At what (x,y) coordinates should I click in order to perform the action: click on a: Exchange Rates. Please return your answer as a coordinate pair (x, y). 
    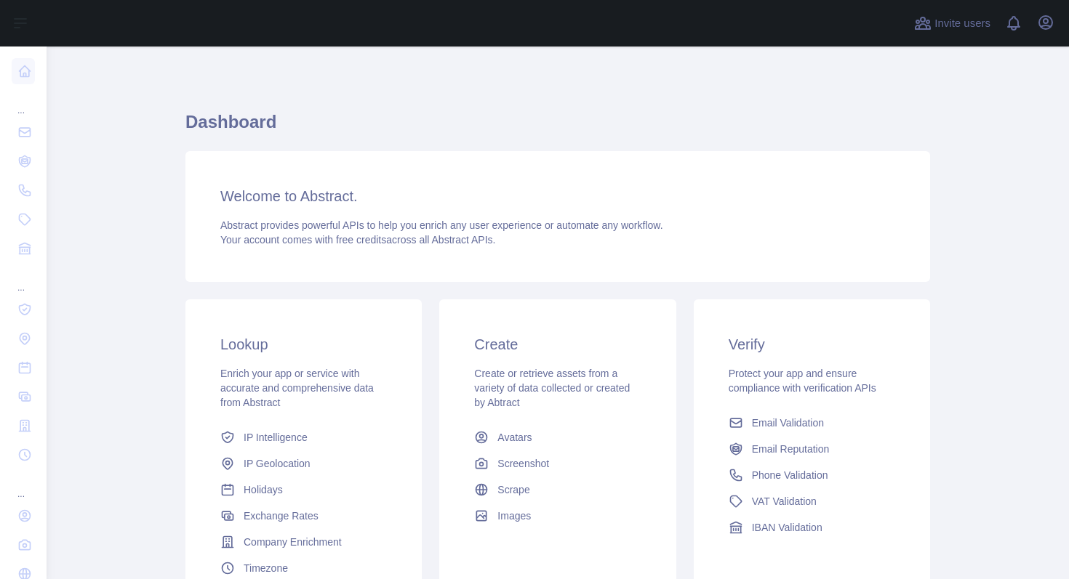
    Looking at the image, I should click on (303, 516).